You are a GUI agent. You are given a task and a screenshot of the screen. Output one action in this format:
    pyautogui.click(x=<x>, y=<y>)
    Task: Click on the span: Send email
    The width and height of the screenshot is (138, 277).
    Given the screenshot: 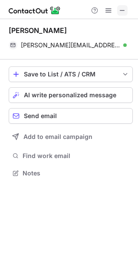 What is the action you would take?
    pyautogui.click(x=40, y=116)
    